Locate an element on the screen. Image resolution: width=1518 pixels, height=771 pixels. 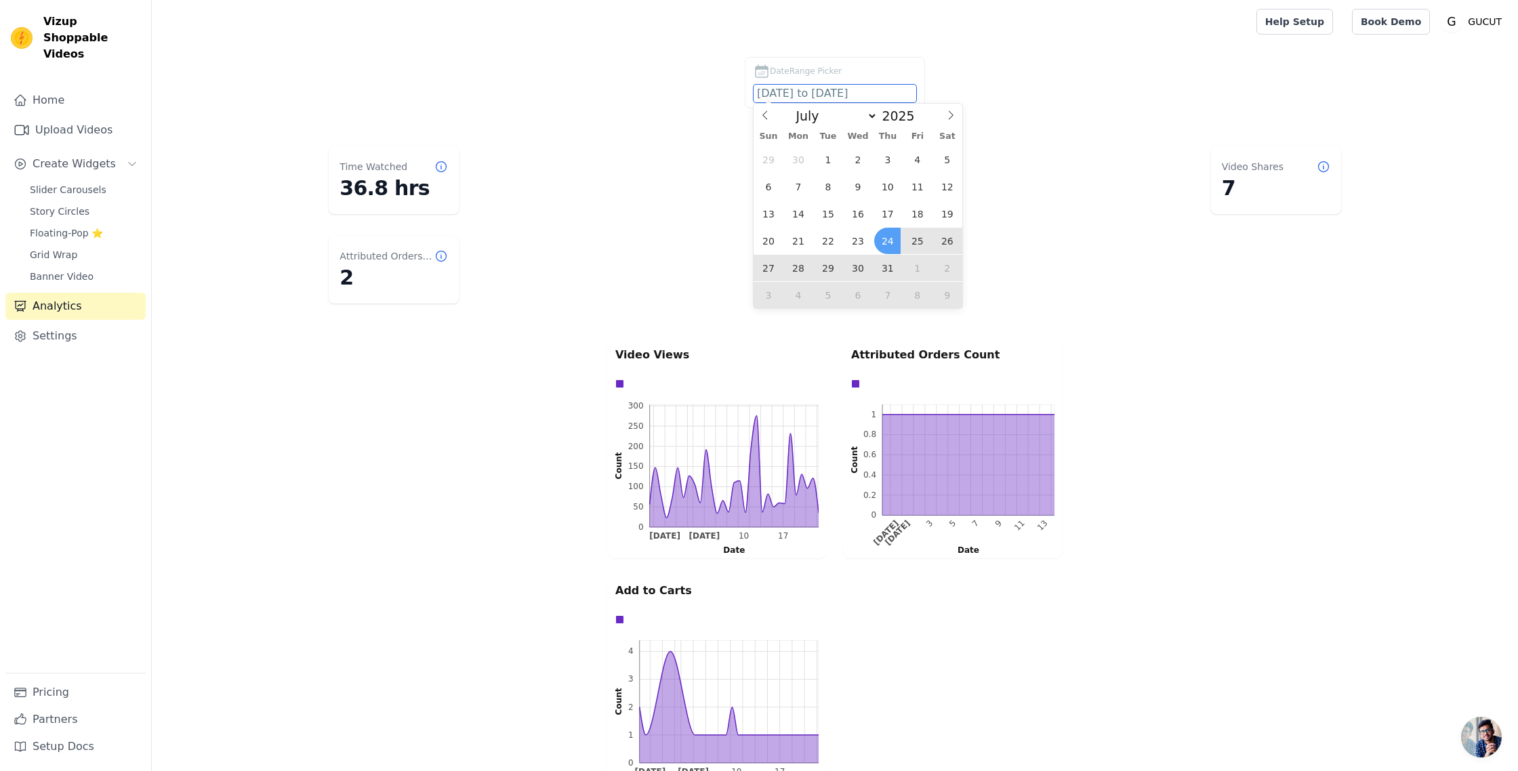
span: July 10, 2025 is located at coordinates (887, 186).